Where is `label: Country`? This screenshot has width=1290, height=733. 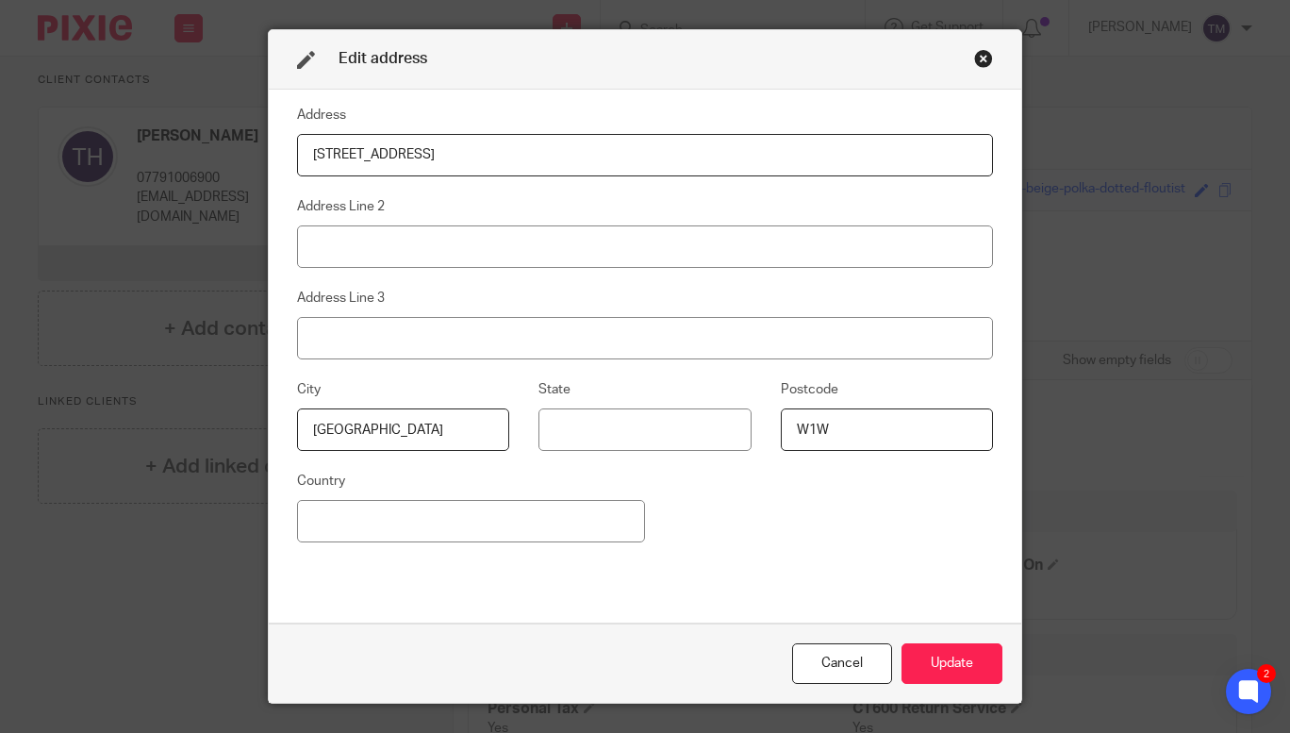
label: Country is located at coordinates (321, 481).